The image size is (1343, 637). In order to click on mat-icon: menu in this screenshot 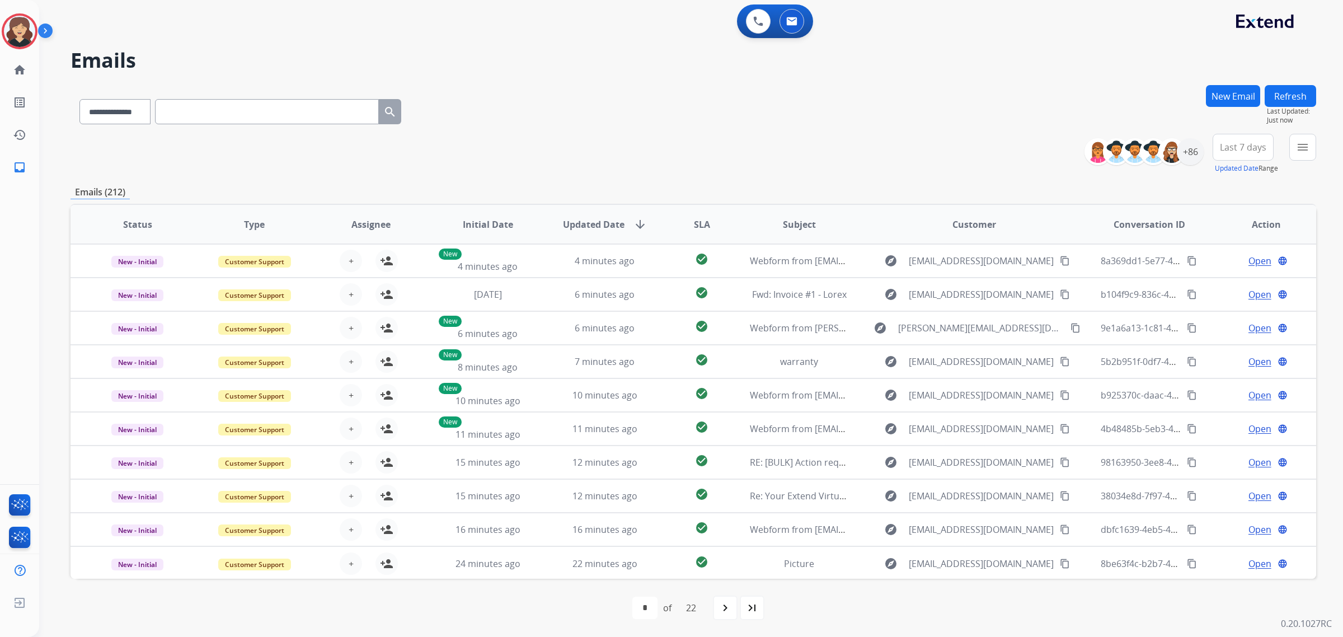, I will do `click(1302, 147)`.